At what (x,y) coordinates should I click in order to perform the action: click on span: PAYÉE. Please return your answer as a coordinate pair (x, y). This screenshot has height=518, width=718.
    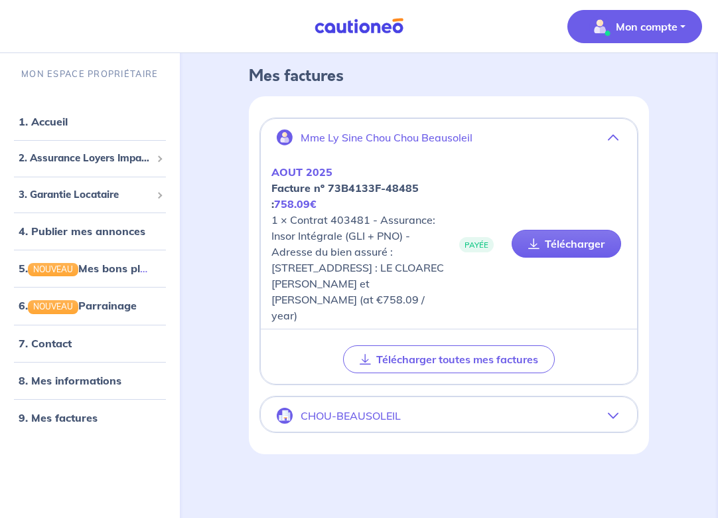
    Looking at the image, I should click on (477, 244).